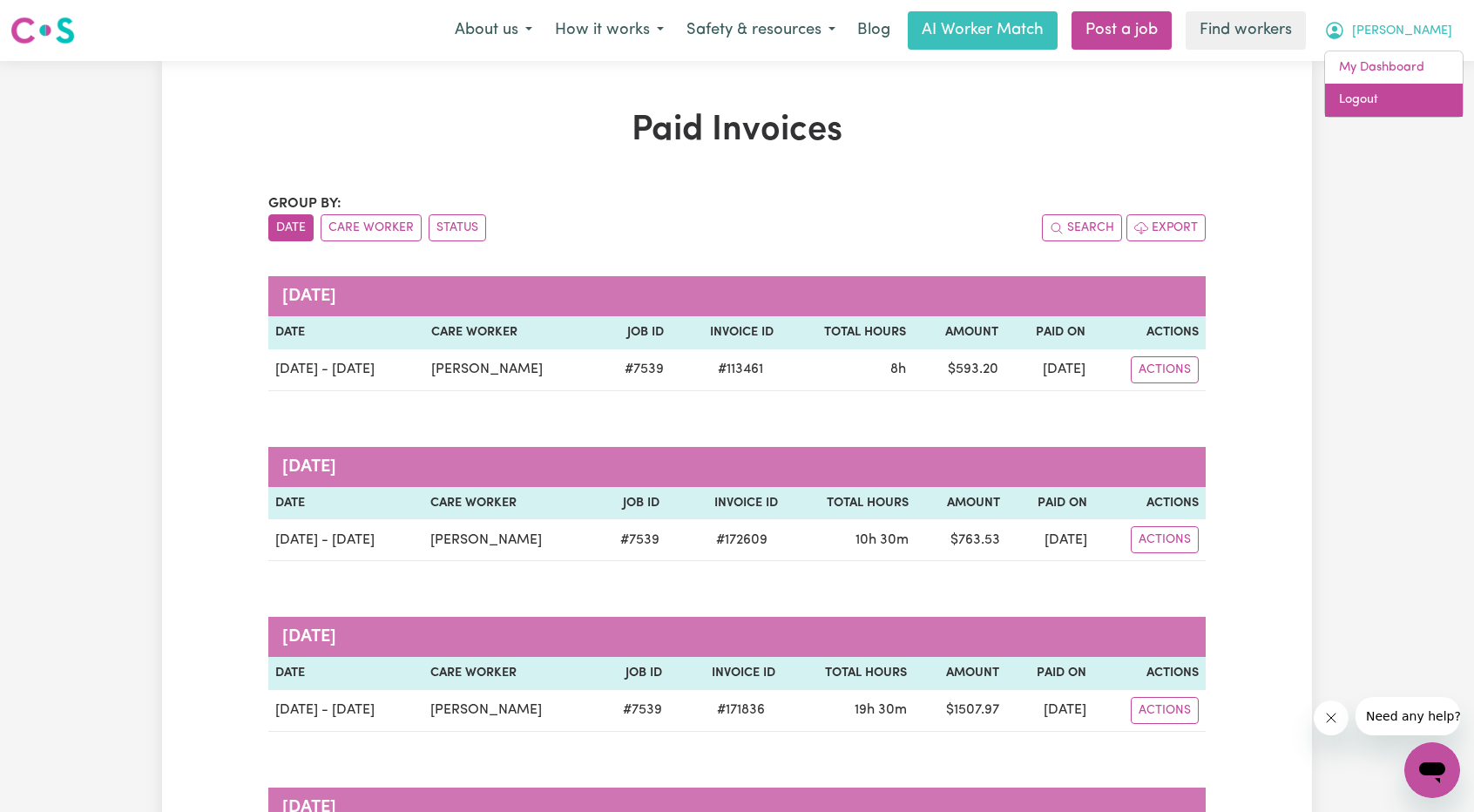  What do you see at coordinates (457, 228) in the screenshot?
I see `button: sort invoices by paid status` at bounding box center [457, 228].